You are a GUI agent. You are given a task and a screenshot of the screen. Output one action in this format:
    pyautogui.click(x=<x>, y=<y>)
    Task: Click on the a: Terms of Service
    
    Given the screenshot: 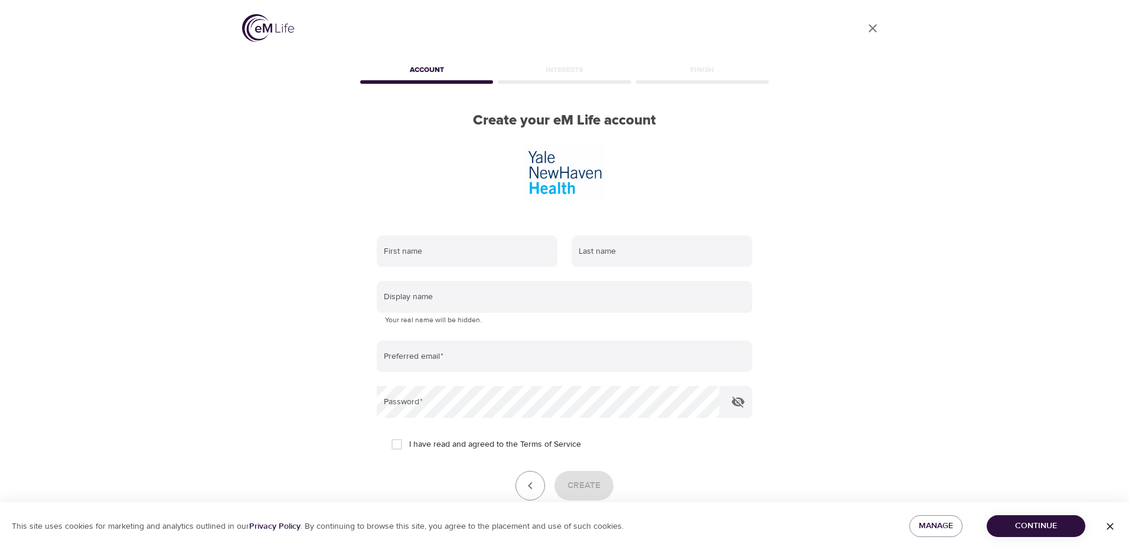 What is the action you would take?
    pyautogui.click(x=550, y=445)
    